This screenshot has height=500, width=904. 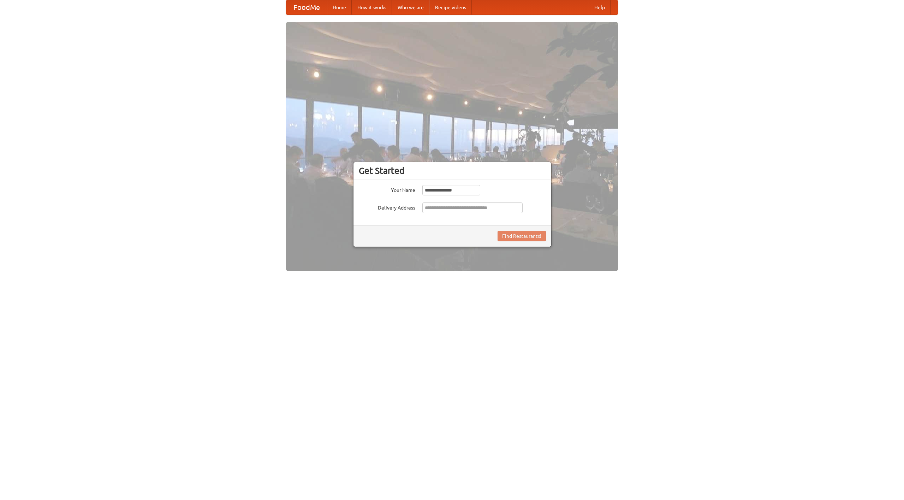 I want to click on a: FoodMe, so click(x=306, y=7).